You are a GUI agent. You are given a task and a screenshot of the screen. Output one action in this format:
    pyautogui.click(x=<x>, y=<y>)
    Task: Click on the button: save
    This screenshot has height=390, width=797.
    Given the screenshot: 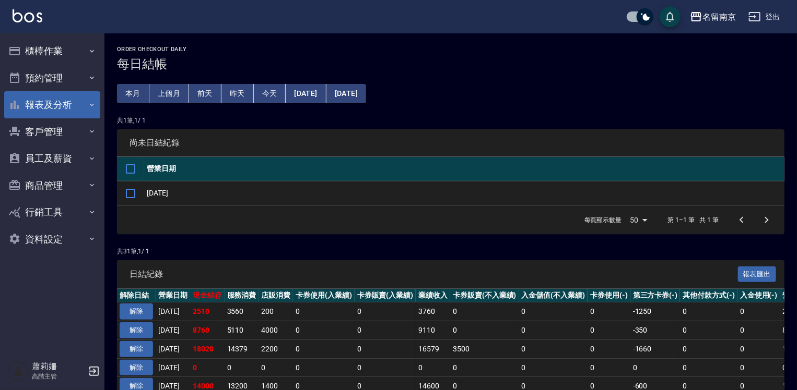 What is the action you would take?
    pyautogui.click(x=670, y=17)
    